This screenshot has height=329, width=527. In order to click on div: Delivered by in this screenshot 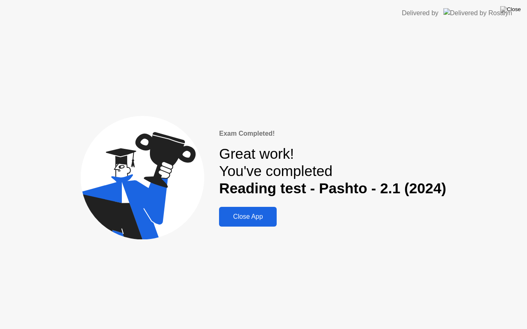, I will do `click(420, 13)`.